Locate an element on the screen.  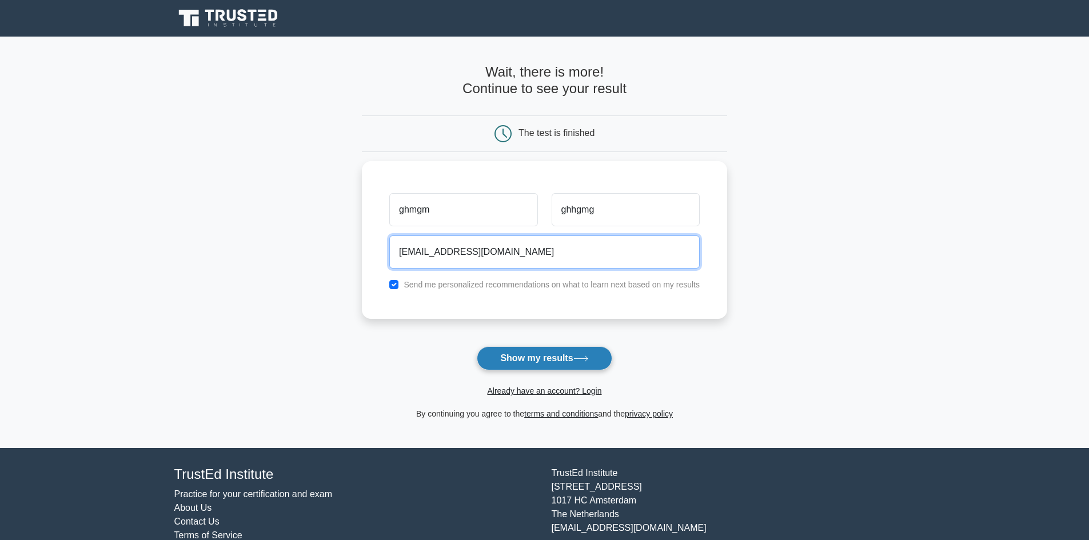
input: Last name is located at coordinates (625, 210).